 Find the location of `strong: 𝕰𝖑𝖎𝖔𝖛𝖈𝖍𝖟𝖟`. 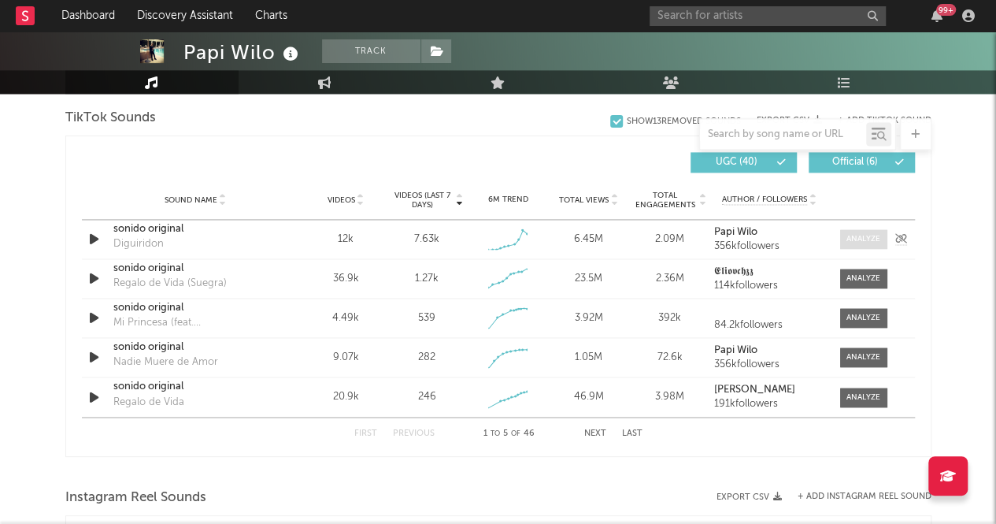

strong: 𝕰𝖑𝖎𝖔𝖛𝖈𝖍𝖟𝖟 is located at coordinates (734, 271).